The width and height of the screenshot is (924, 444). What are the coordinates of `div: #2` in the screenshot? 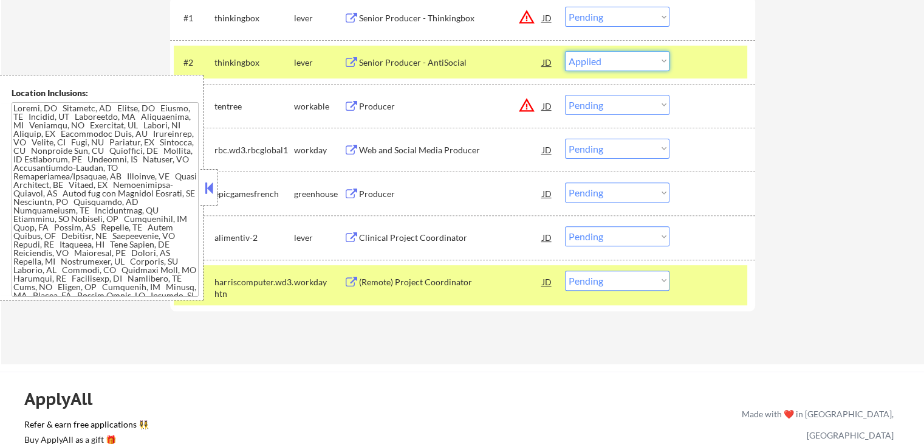 It's located at (194, 63).